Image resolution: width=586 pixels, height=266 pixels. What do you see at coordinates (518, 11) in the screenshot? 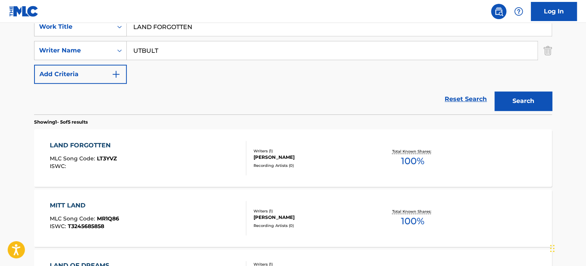
I see `img: help` at bounding box center [518, 11].